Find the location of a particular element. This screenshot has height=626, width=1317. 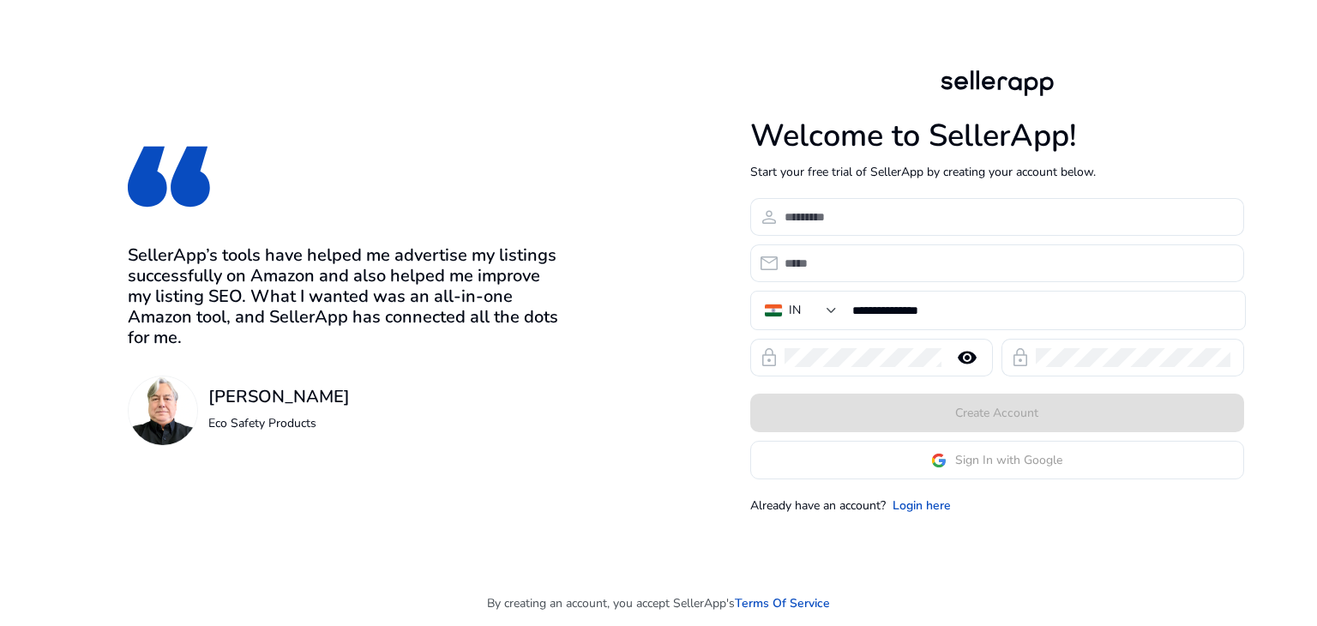

h3: SellerApp’s tools have helped me advertise my listings successfully on Amazon and also helped me ... is located at coordinates (347, 297).